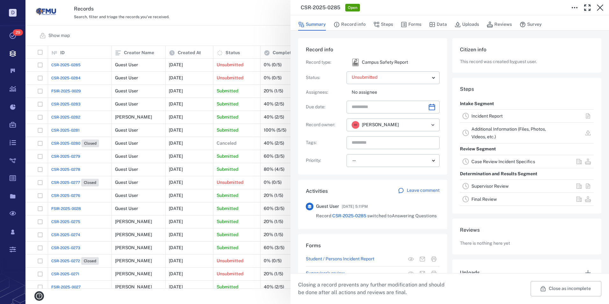 The width and height of the screenshot is (609, 304). Describe the element at coordinates (411, 25) in the screenshot. I see `button: Forms` at that location.